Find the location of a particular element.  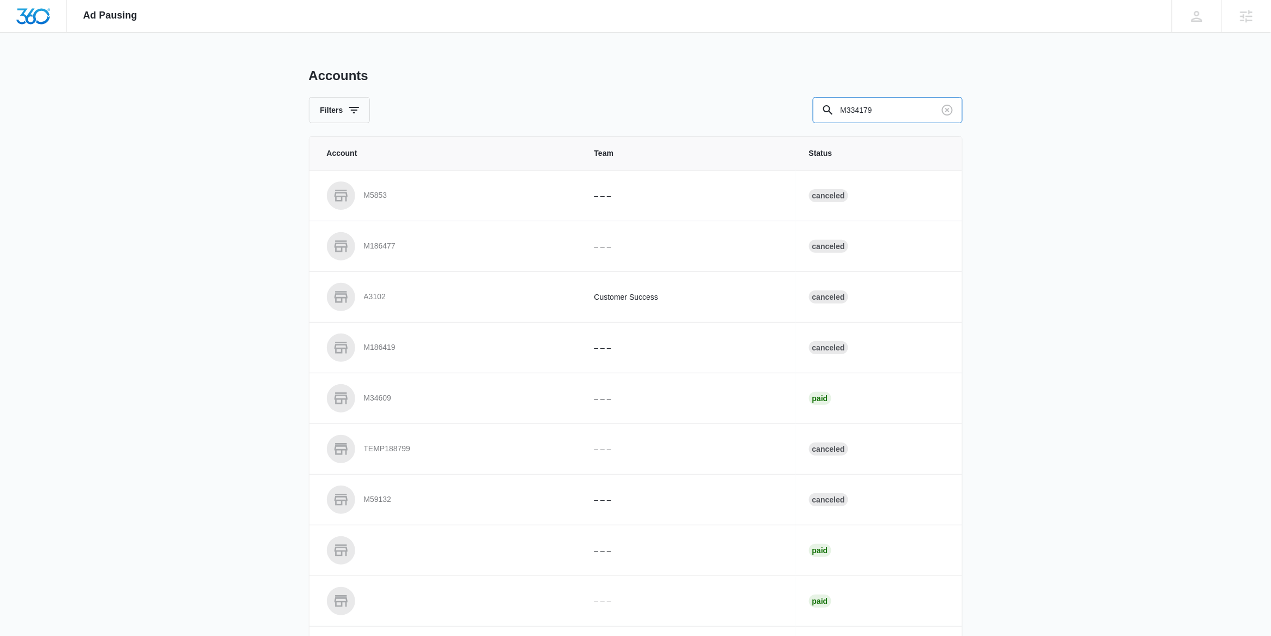

a: M5853 is located at coordinates (447, 196).